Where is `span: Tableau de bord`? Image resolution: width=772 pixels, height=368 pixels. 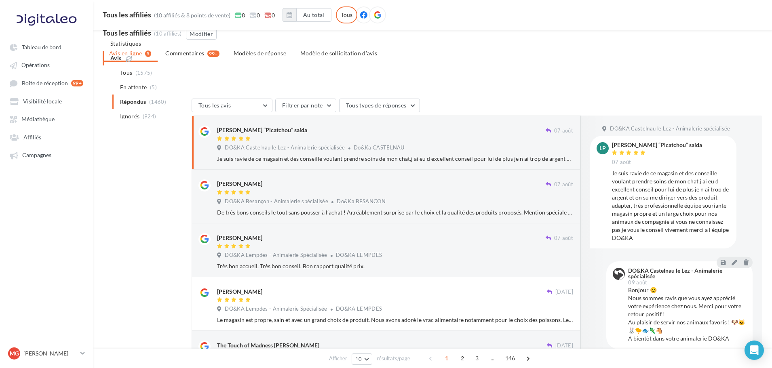
span: Tableau de bord is located at coordinates (42, 47).